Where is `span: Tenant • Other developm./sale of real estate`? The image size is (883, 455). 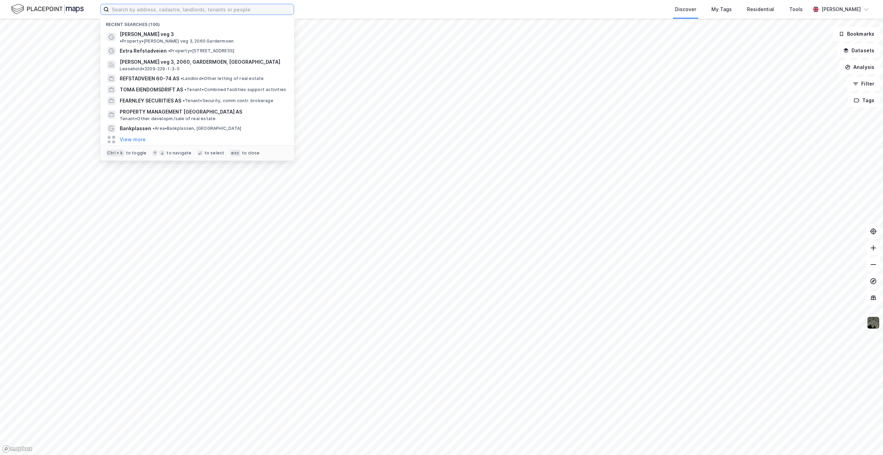 span: Tenant • Other developm./sale of real estate is located at coordinates (167, 119).